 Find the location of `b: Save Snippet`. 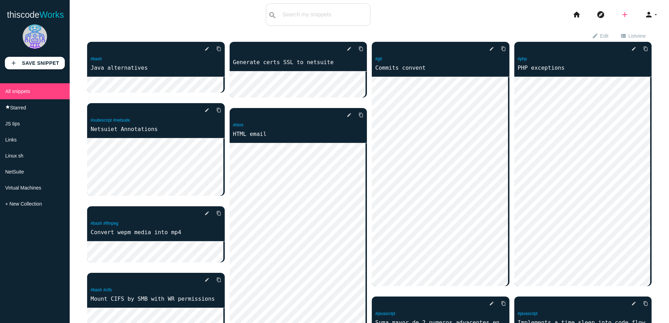

b: Save Snippet is located at coordinates (40, 63).